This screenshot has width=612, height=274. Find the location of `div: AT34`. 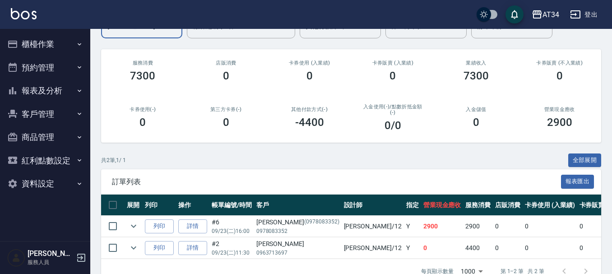

div: AT34 is located at coordinates (550, 14).